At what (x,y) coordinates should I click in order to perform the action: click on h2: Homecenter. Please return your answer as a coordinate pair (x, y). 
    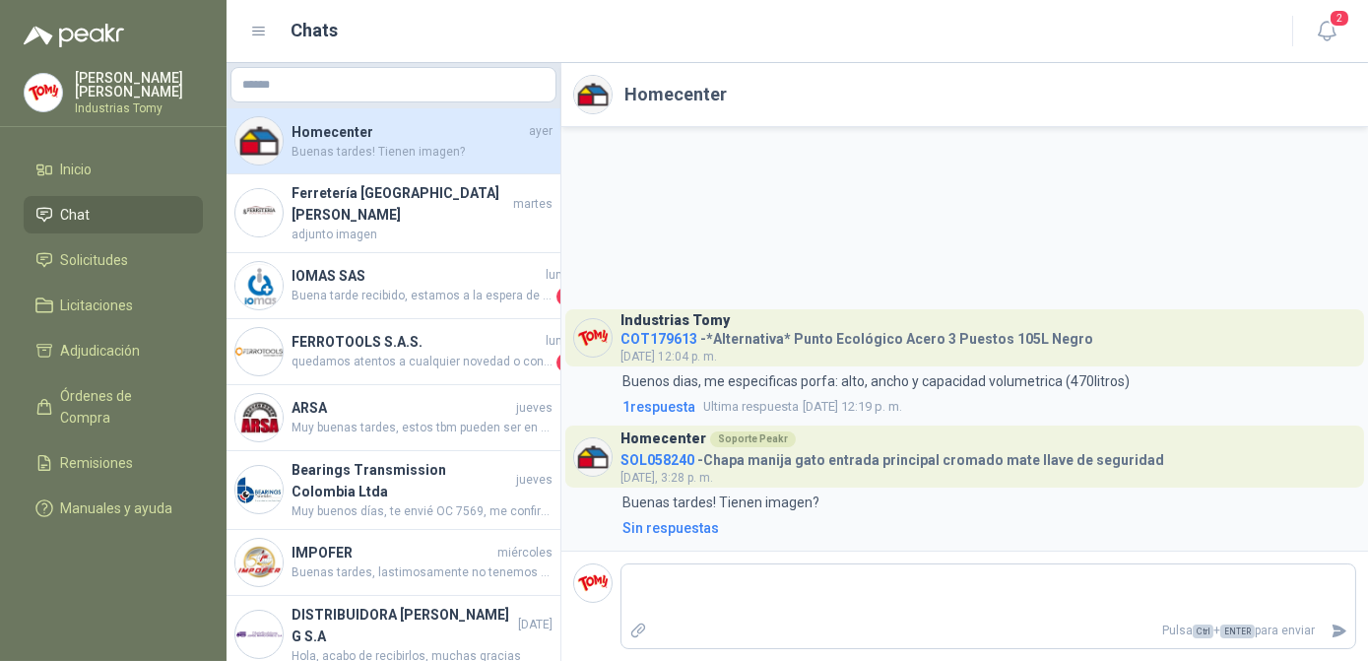
    Looking at the image, I should click on (676, 95).